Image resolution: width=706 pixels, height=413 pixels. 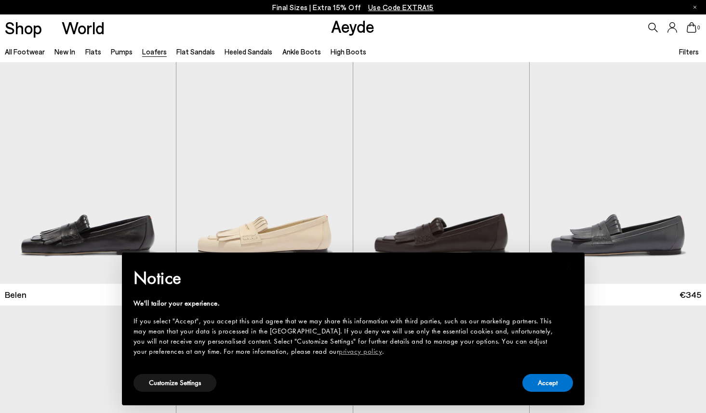 I want to click on span: Filters, so click(x=688, y=52).